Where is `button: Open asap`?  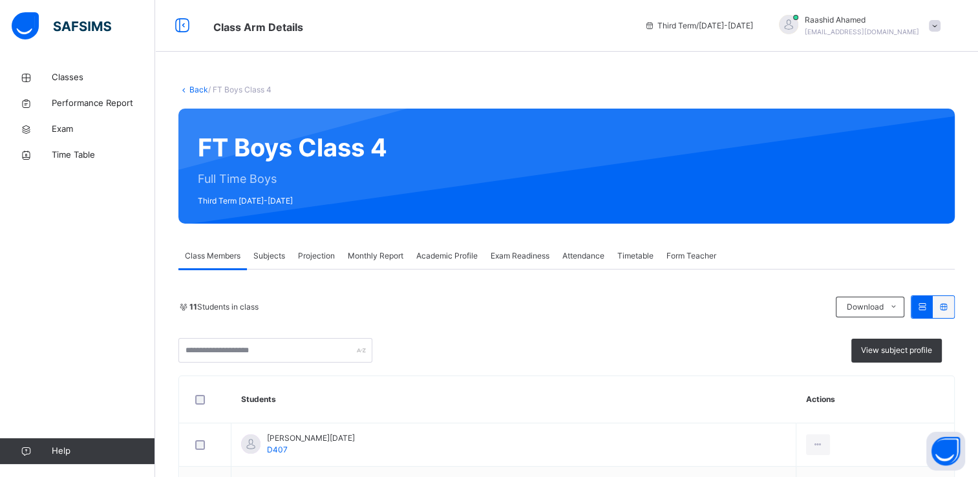
button: Open asap is located at coordinates (945, 451).